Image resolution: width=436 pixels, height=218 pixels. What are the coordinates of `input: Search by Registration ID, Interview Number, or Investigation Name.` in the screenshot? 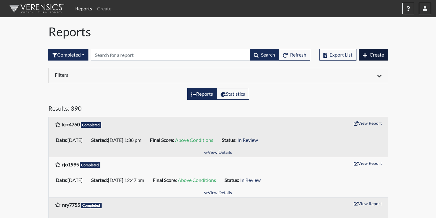 It's located at (171, 55).